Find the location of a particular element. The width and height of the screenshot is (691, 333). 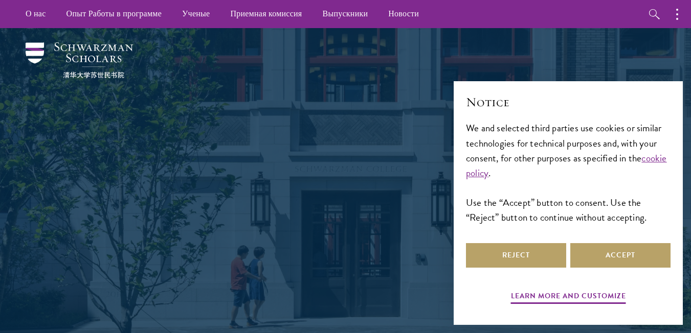

ya-tr-span: О нас is located at coordinates (36, 14).